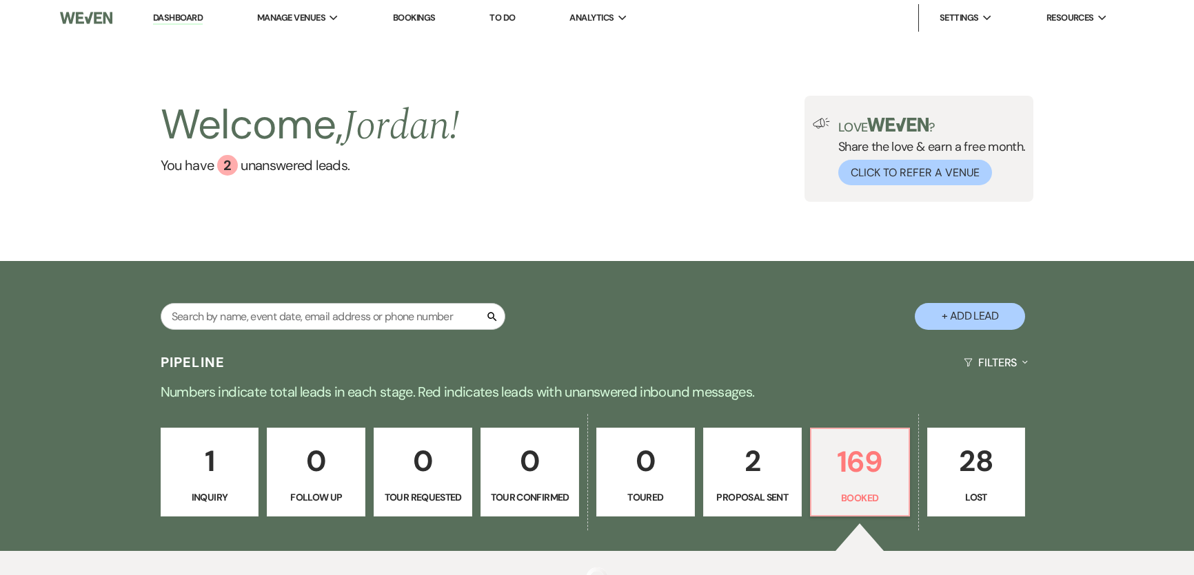 This screenshot has height=575, width=1194. I want to click on p: 1, so click(210, 461).